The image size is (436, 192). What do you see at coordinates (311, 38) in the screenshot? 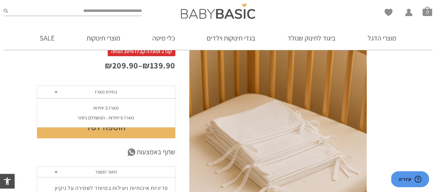
I see `a: ביגוד לתינוק שנולד` at bounding box center [311, 38].